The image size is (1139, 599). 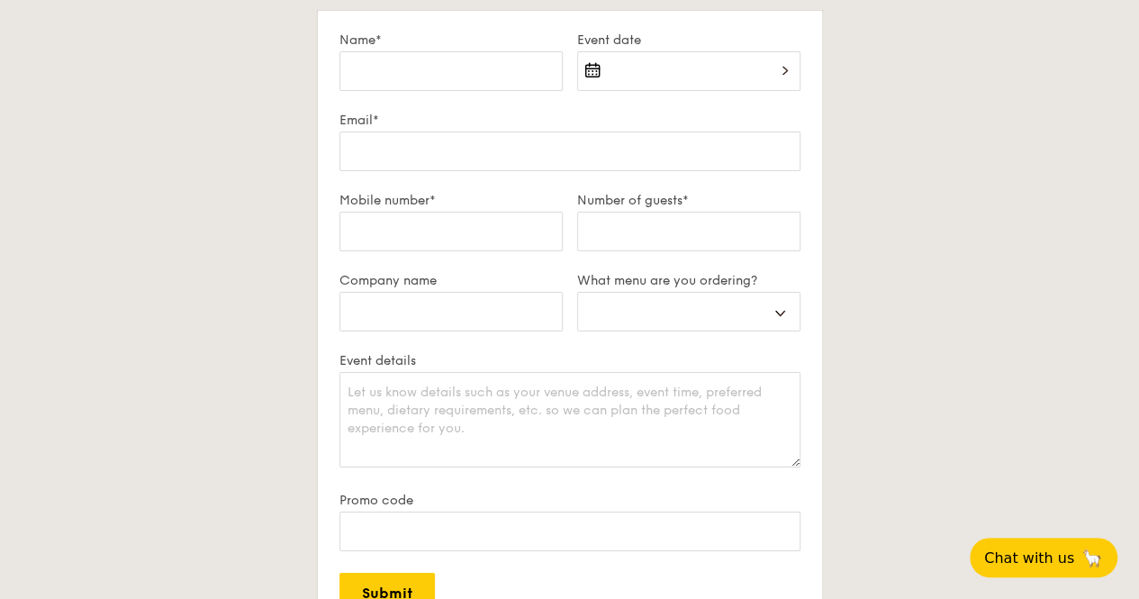 I want to click on label: Email*, so click(x=570, y=120).